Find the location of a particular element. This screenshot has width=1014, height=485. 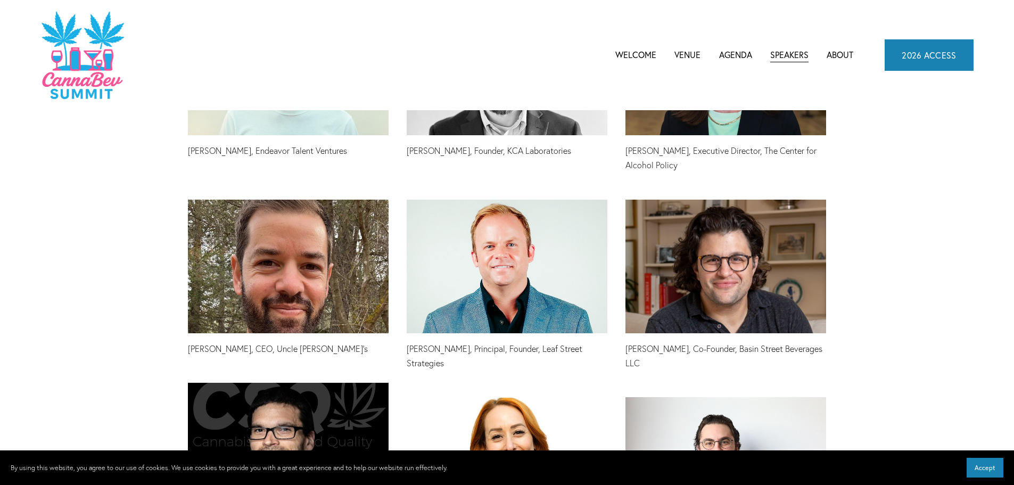

a: 2026 ACCESS is located at coordinates (928, 55).